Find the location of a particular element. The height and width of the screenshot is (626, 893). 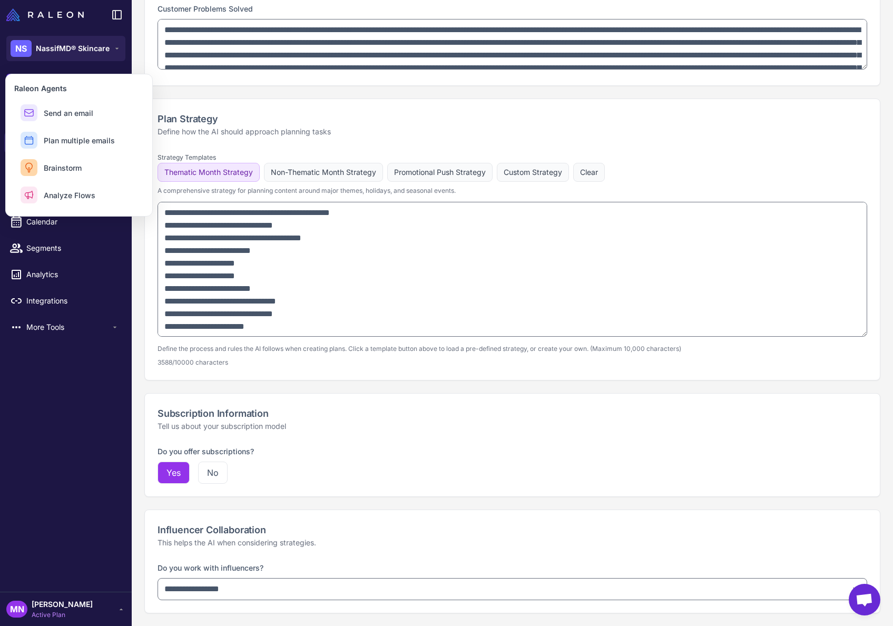

div: MN is located at coordinates (17, 609).